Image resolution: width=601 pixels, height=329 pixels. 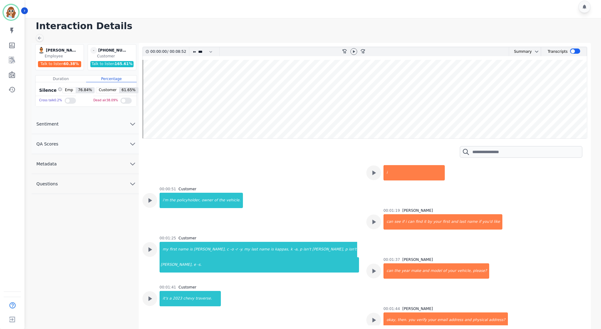 What do you see at coordinates (481, 271) in the screenshot?
I see `div: please?` at bounding box center [481, 271].